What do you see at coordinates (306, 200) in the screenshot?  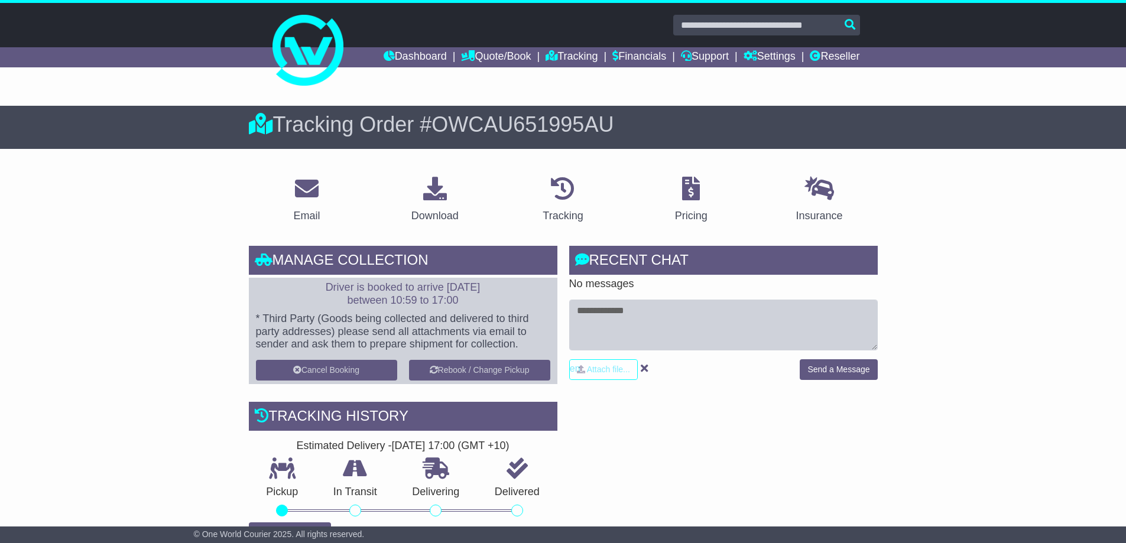 I see `a: Email` at bounding box center [306, 200].